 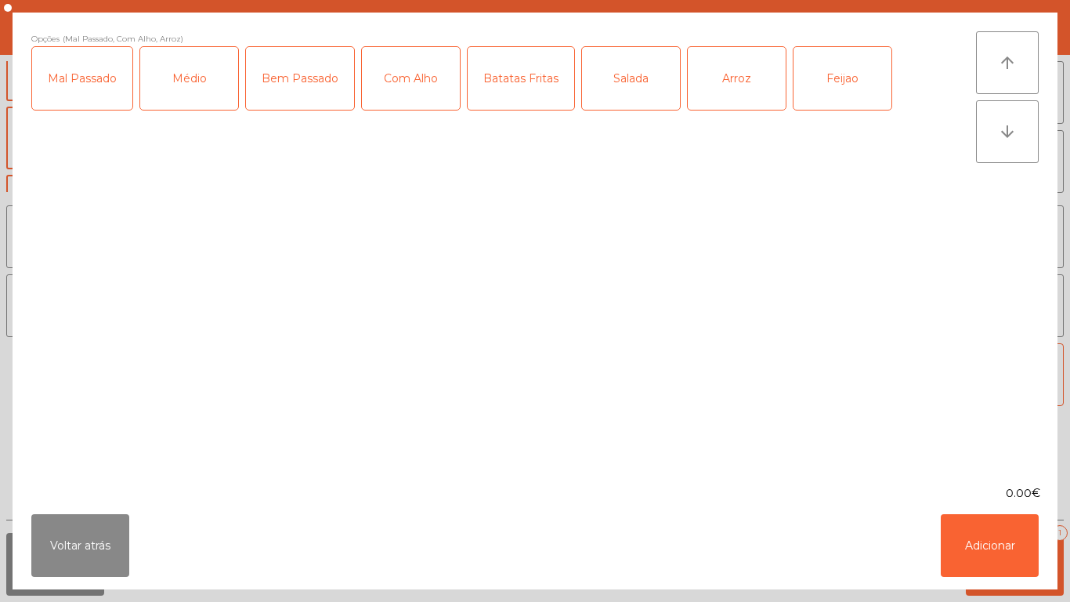 I want to click on button: Voltar atrás, so click(x=80, y=545).